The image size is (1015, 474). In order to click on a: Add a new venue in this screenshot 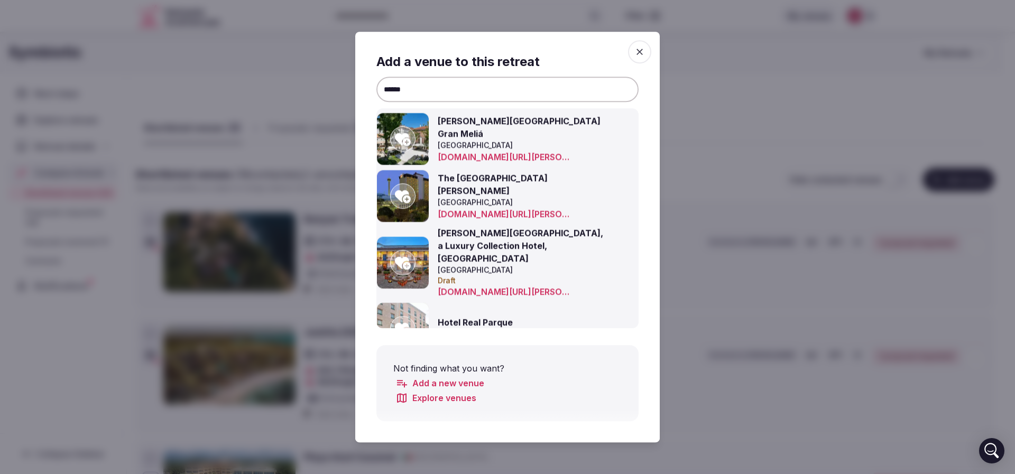, I will do `click(440, 383)`.